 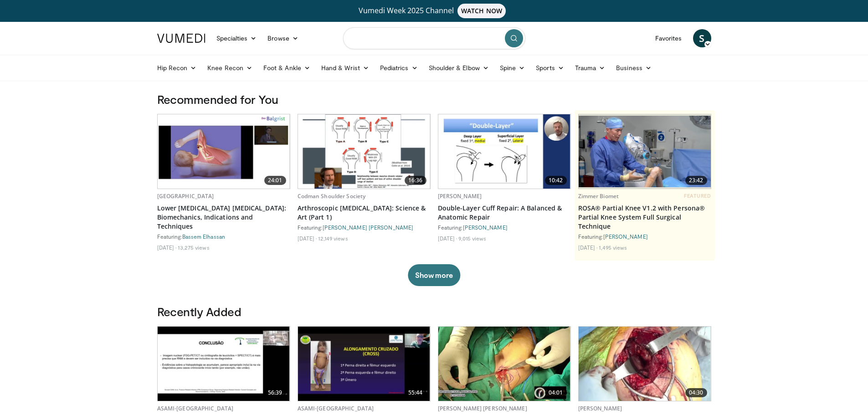 I want to click on span: 04:01, so click(x=556, y=393).